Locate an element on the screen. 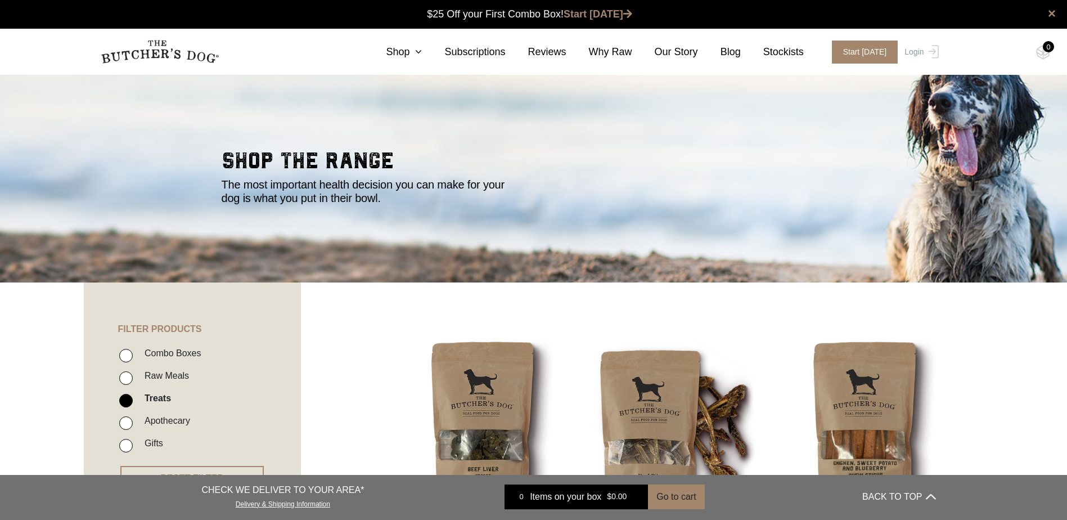 This screenshot has height=520, width=1067. span: Items on your box is located at coordinates (565, 496).